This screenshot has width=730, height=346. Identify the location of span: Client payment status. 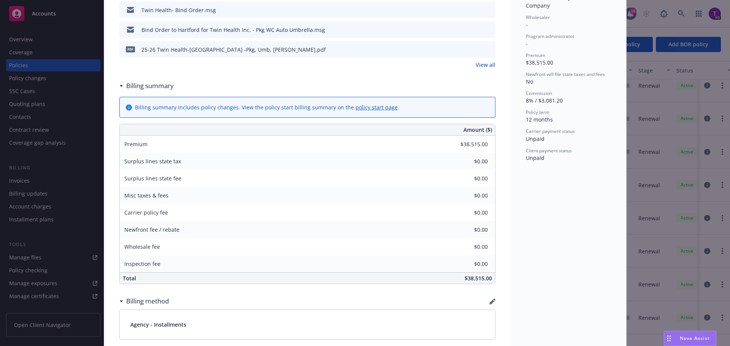
(548, 150).